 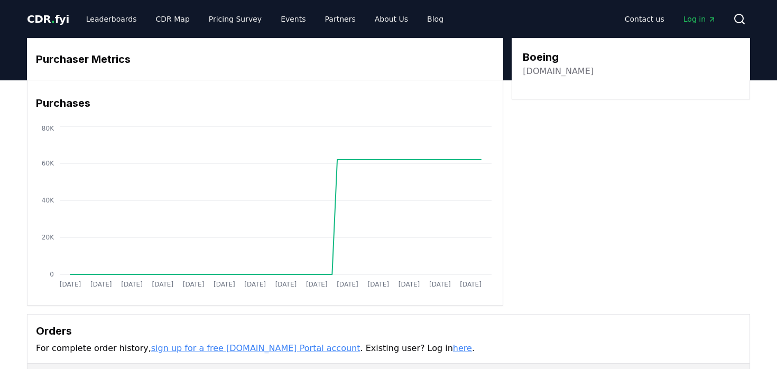 What do you see at coordinates (389, 348) in the screenshot?
I see `p: For complete order history, . Existing user? Log in .` at bounding box center [389, 348].